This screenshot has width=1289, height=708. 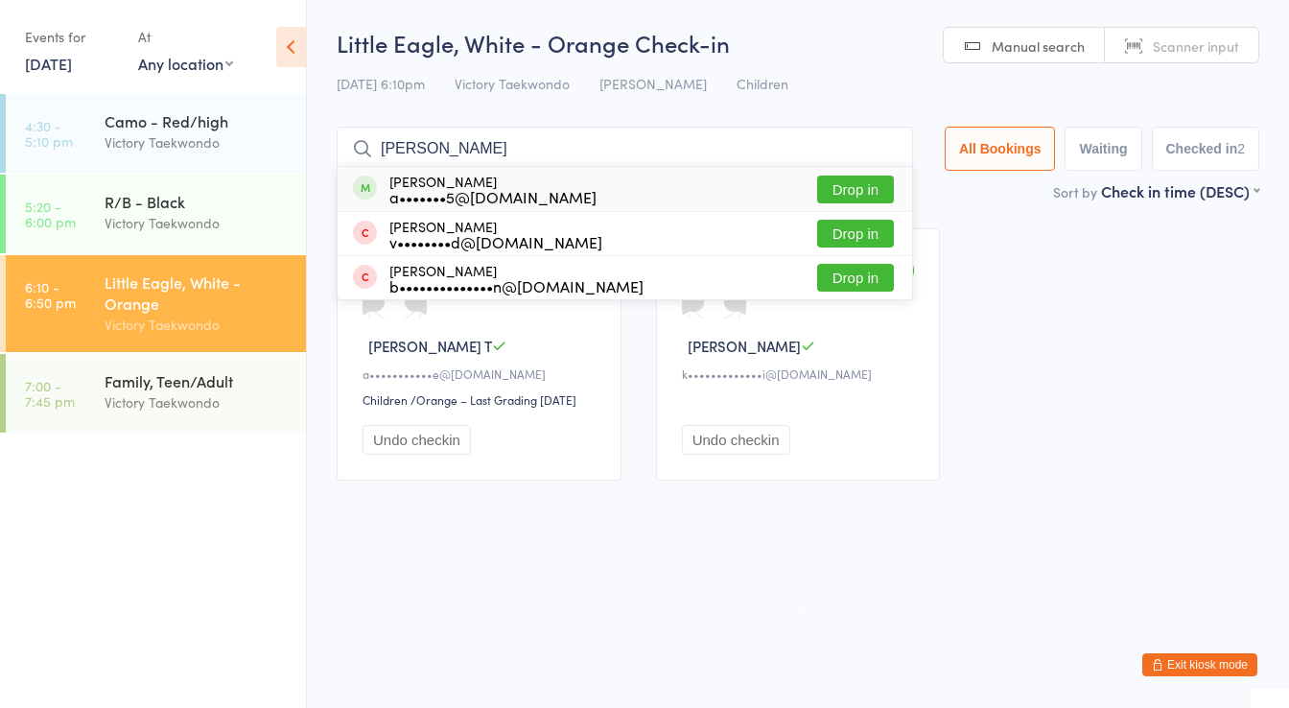 What do you see at coordinates (512, 83) in the screenshot?
I see `span: Victory Taekwondo` at bounding box center [512, 83].